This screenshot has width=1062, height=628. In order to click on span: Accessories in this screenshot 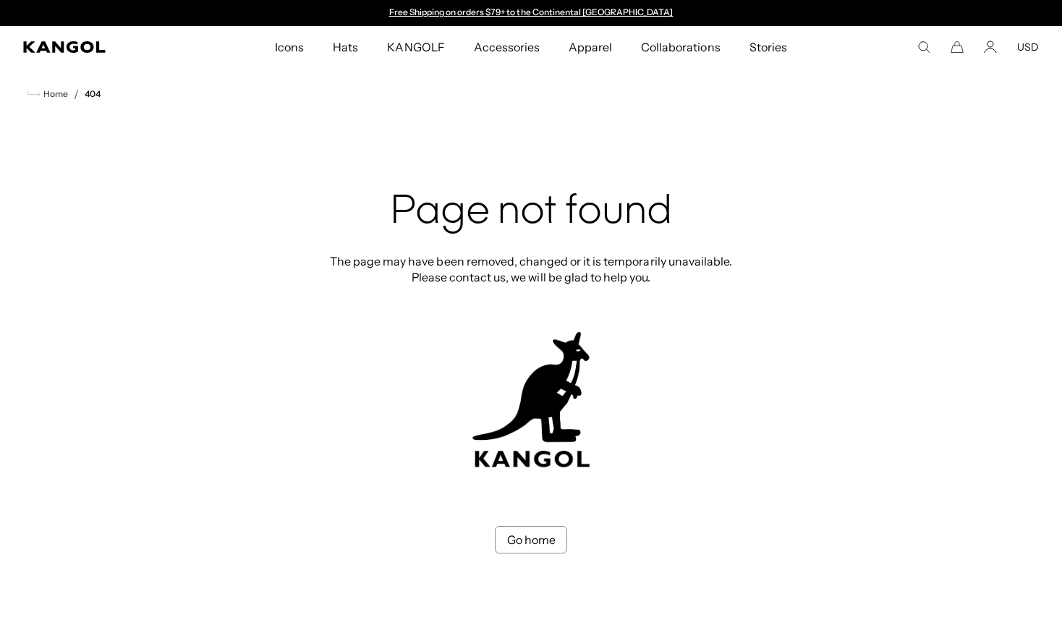, I will do `click(507, 47)`.